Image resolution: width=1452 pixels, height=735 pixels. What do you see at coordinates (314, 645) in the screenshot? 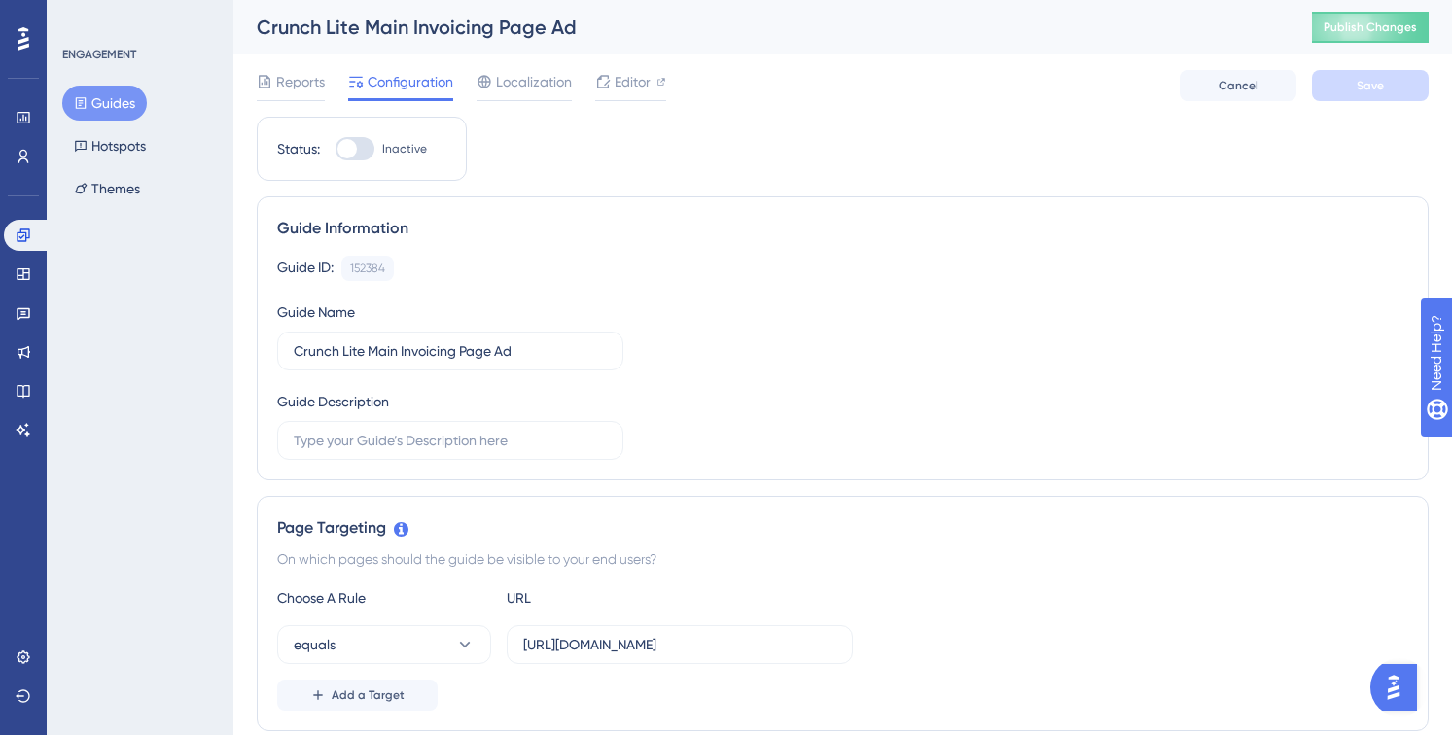
I see `span: equals` at bounding box center [314, 645].